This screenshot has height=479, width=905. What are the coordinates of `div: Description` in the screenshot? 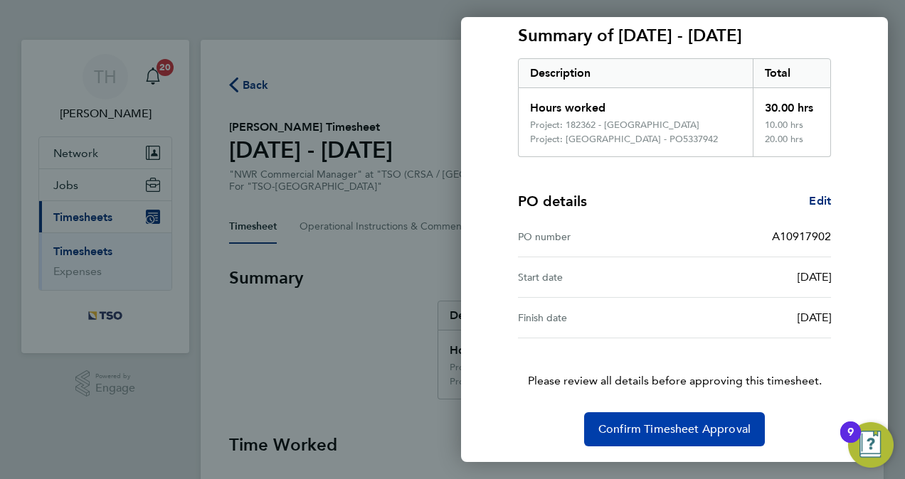 It's located at (635, 73).